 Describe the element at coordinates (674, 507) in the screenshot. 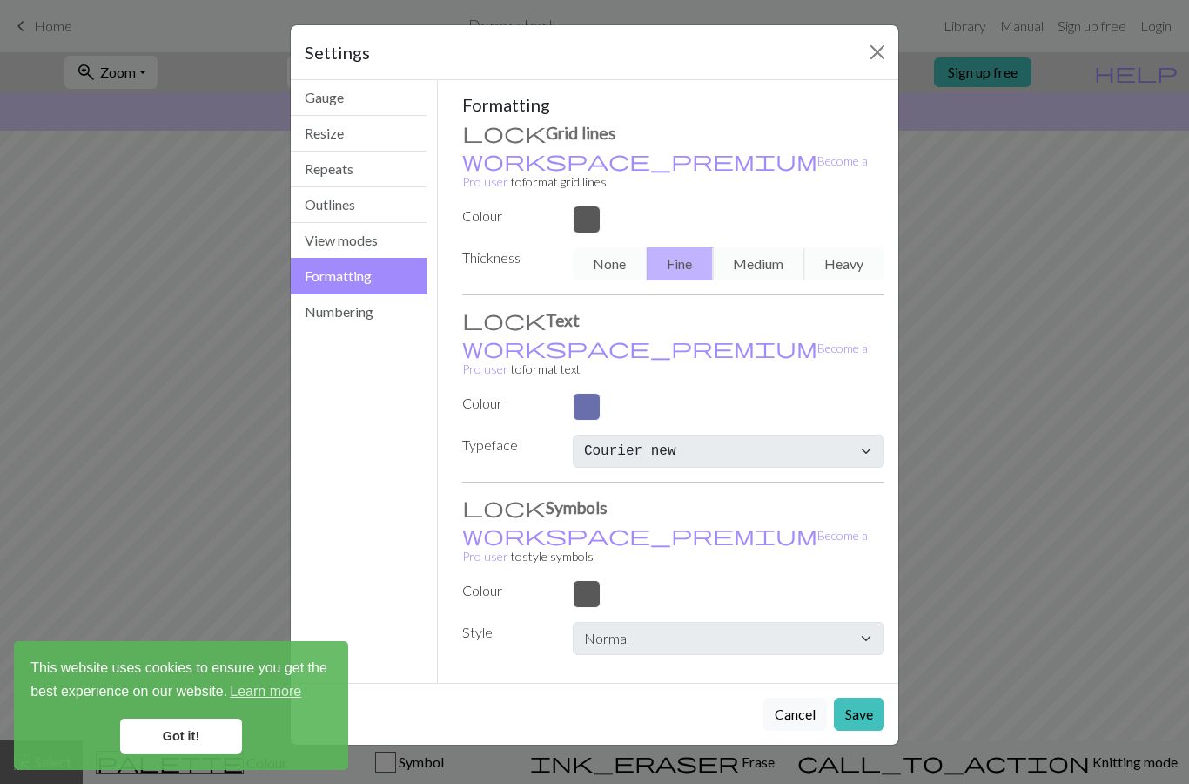

I see `h3: Symbols` at that location.